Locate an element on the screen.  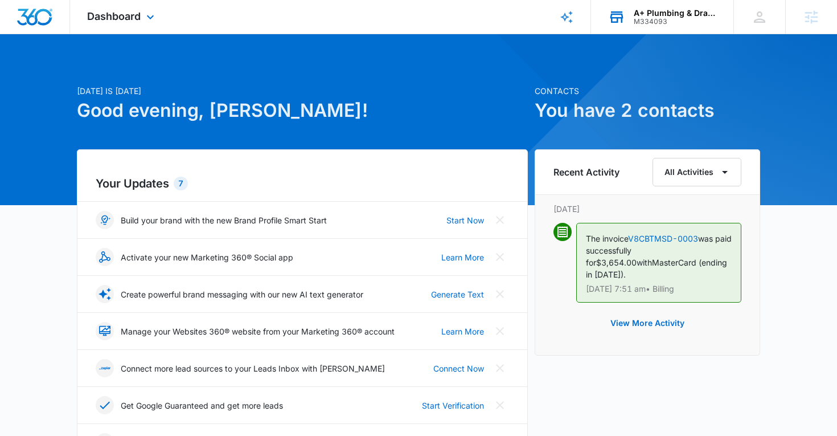
button: All Activities is located at coordinates (697, 172).